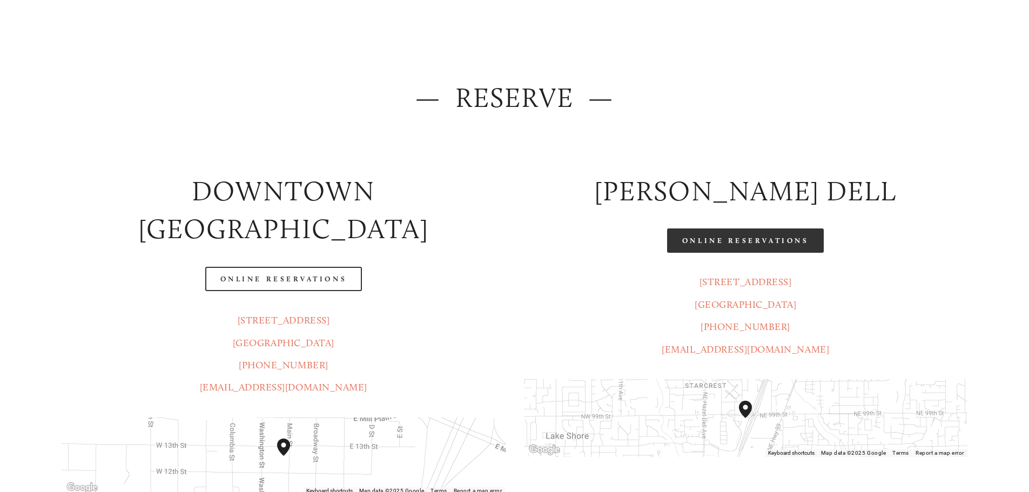 The height and width of the screenshot is (492, 1029). I want to click on img: Google, so click(545, 450).